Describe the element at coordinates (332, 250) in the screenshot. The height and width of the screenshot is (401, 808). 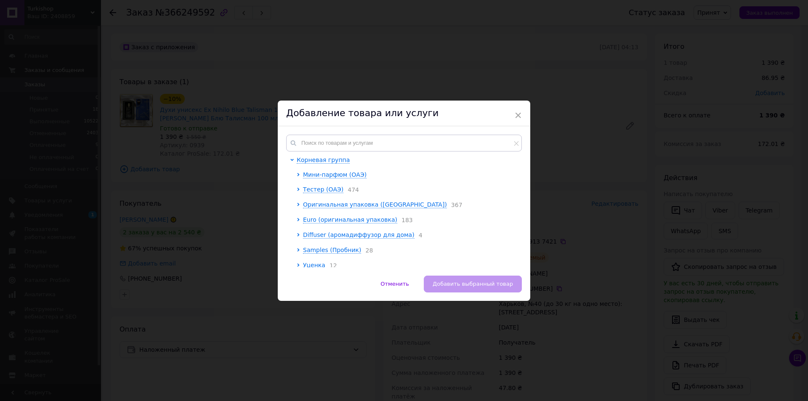
I see `span: Samples (Пробник)` at that location.